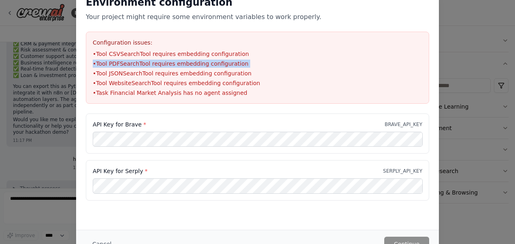 The height and width of the screenshot is (244, 515). What do you see at coordinates (120, 171) in the screenshot?
I see `label: API Key for Serply` at bounding box center [120, 171].